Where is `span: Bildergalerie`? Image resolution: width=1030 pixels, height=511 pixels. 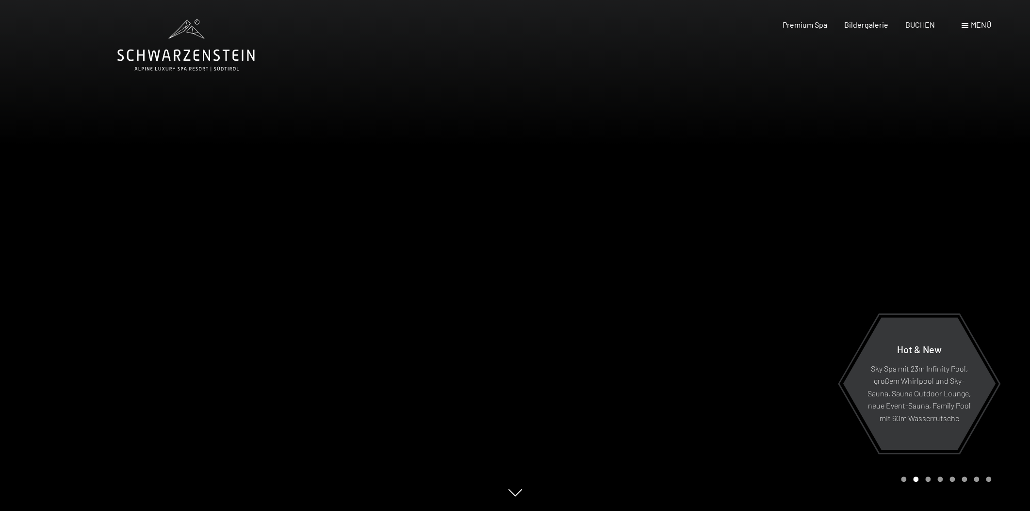 span: Bildergalerie is located at coordinates (866, 24).